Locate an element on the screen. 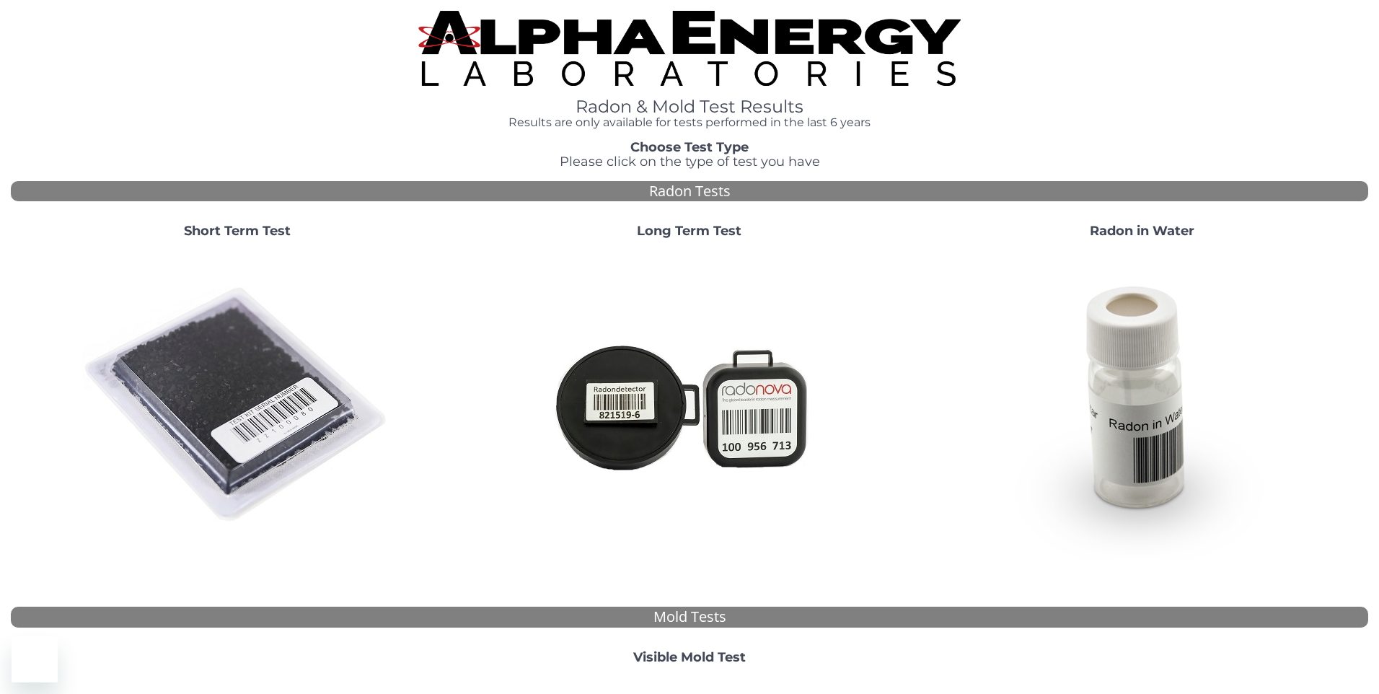 This screenshot has width=1379, height=694. img: TightCrop.jpg is located at coordinates (690, 48).